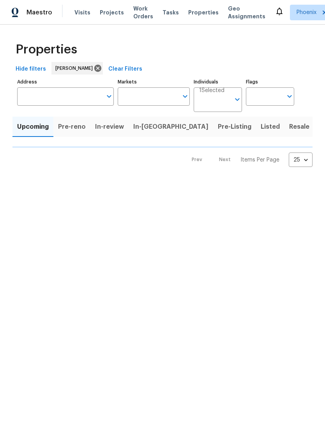  What do you see at coordinates (306, 12) in the screenshot?
I see `span: Phoenix` at bounding box center [306, 12].